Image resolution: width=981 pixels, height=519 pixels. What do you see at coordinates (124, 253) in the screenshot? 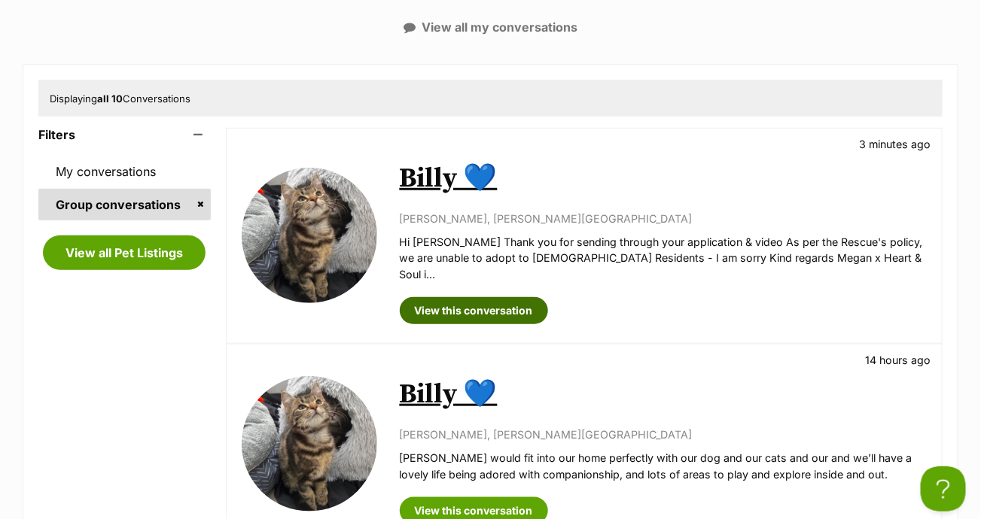
I see `a: View all Pet Listings` at bounding box center [124, 253].